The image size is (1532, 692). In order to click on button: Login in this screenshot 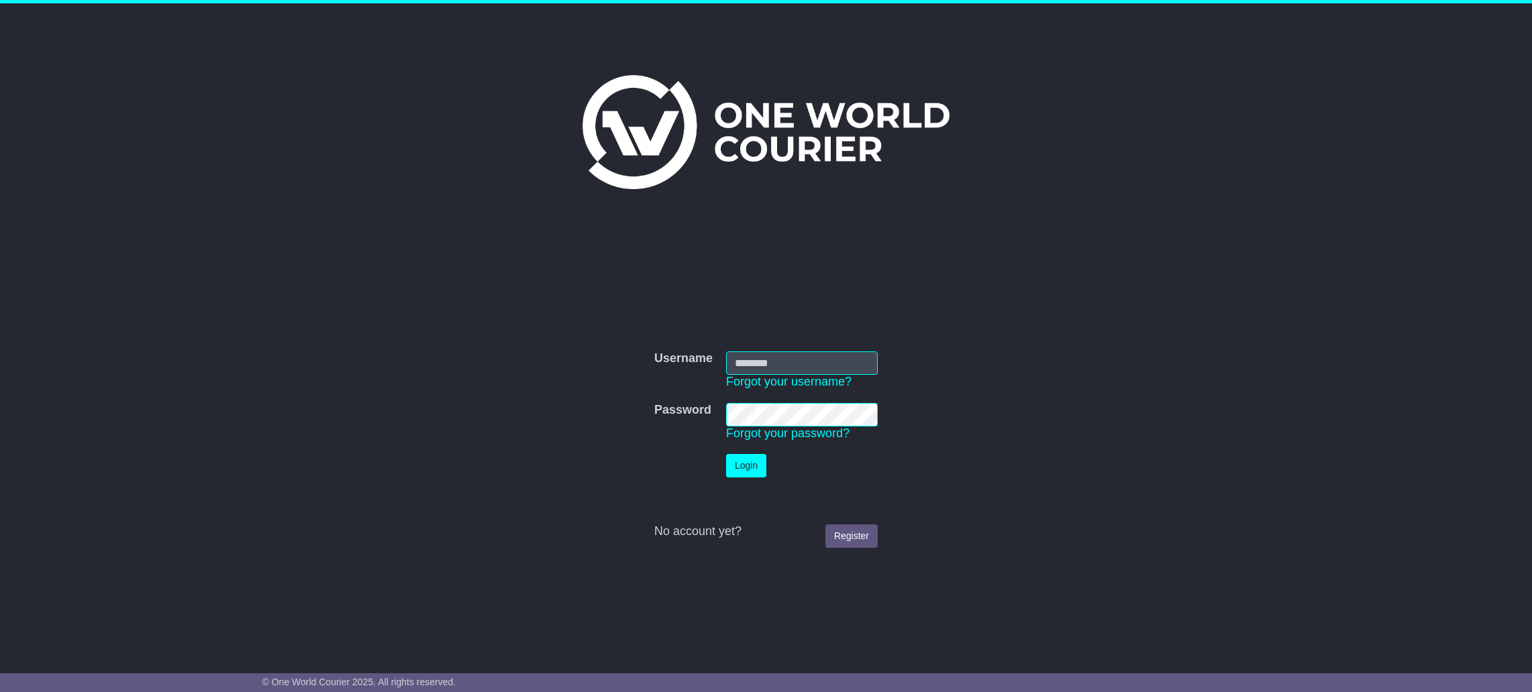, I will do `click(746, 466)`.